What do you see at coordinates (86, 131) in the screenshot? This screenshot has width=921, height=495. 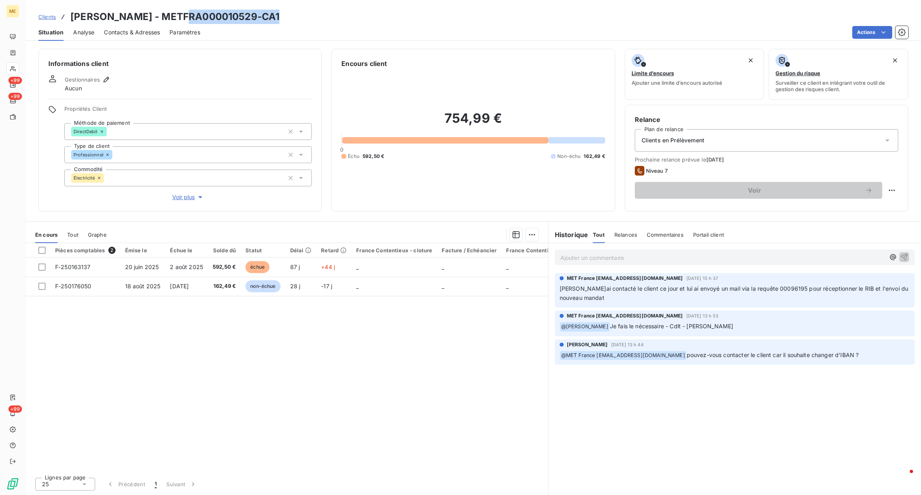 I see `span: DirectDebit` at bounding box center [86, 131].